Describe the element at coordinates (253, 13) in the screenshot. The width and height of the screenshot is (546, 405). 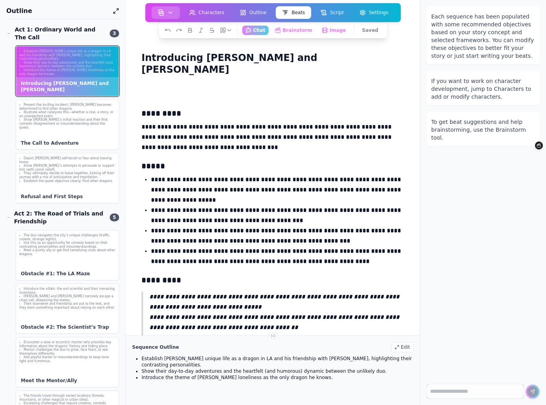
I see `a: Outline` at that location.